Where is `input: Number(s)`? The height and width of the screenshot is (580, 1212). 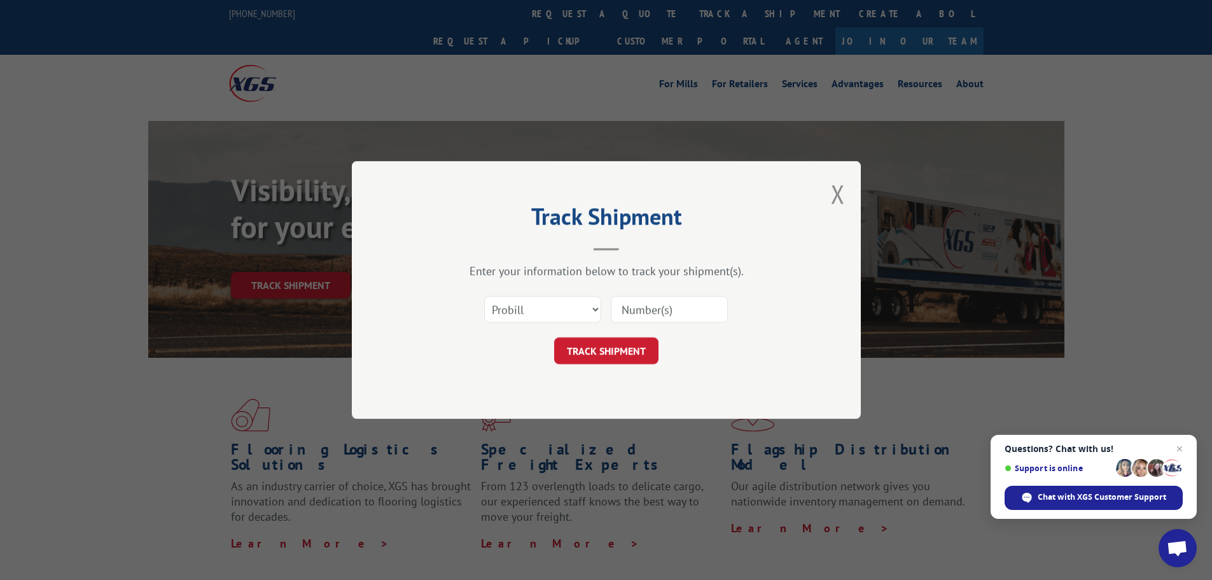
input: Number(s) is located at coordinates (670, 309).